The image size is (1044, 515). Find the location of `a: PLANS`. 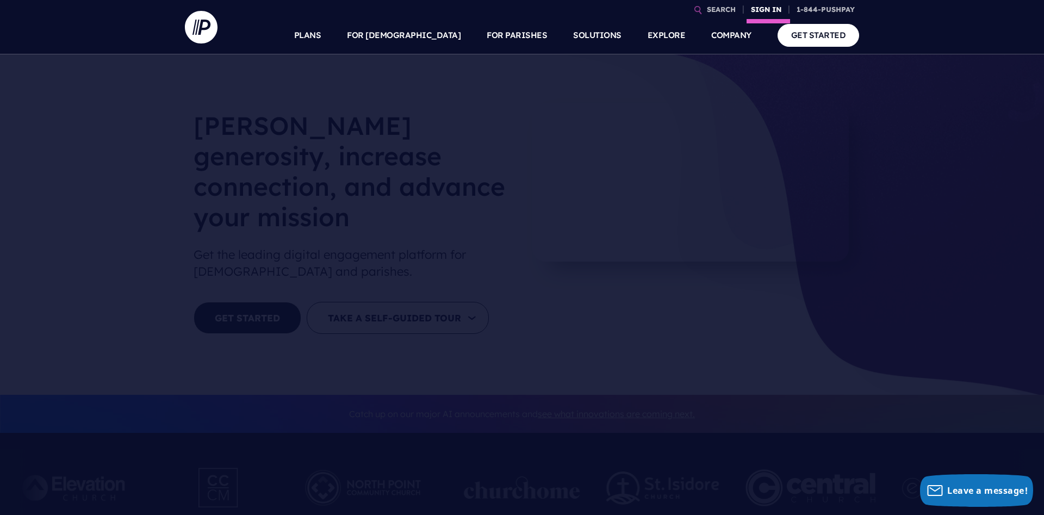

a: PLANS is located at coordinates (308, 35).